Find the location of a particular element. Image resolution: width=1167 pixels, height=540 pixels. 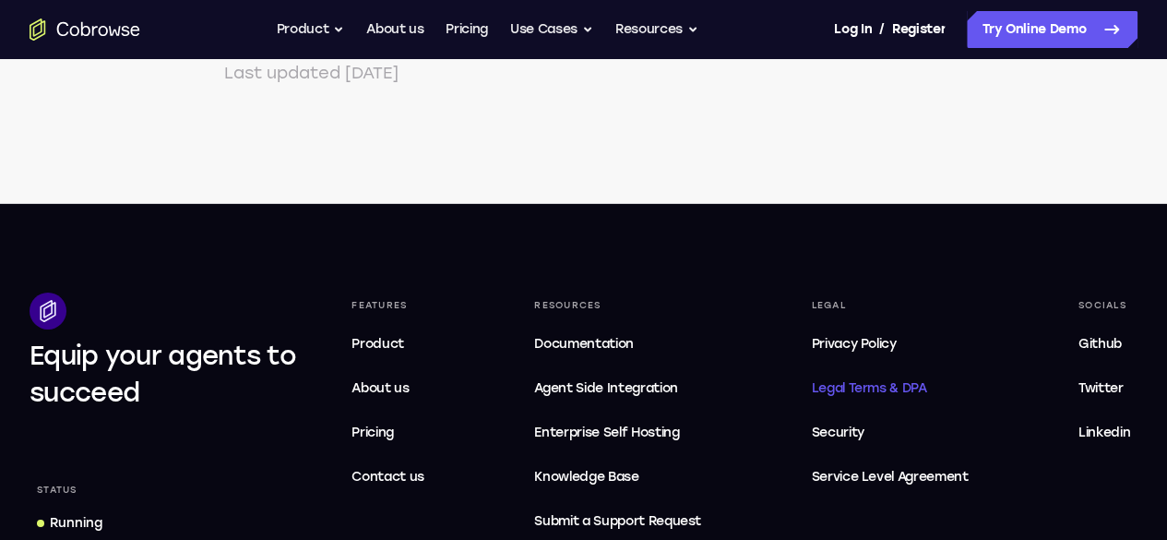

div: Socials is located at coordinates (1105, 305).